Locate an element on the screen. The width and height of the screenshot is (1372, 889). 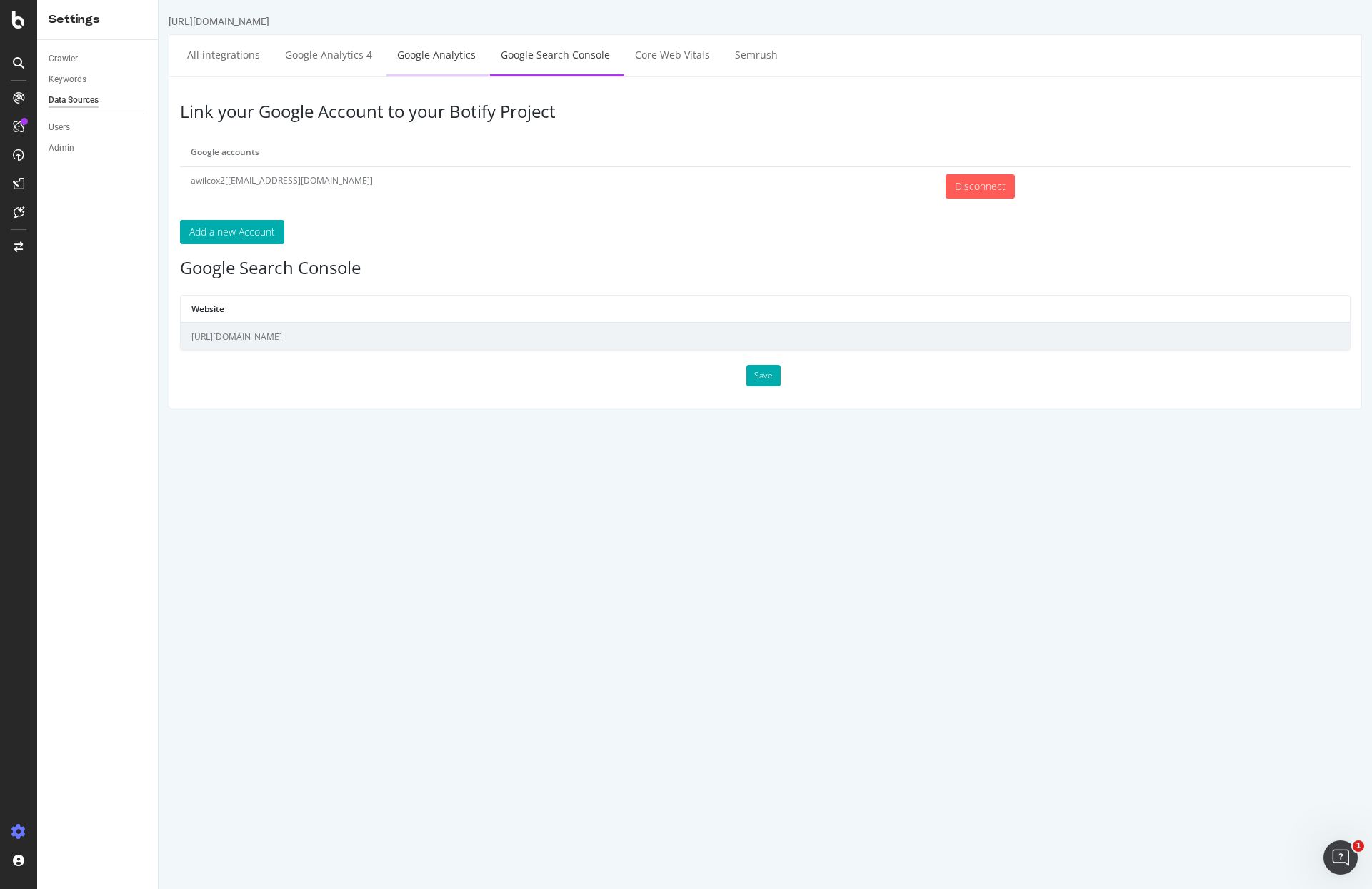
a: Google Analytics is located at coordinates (278, 54).